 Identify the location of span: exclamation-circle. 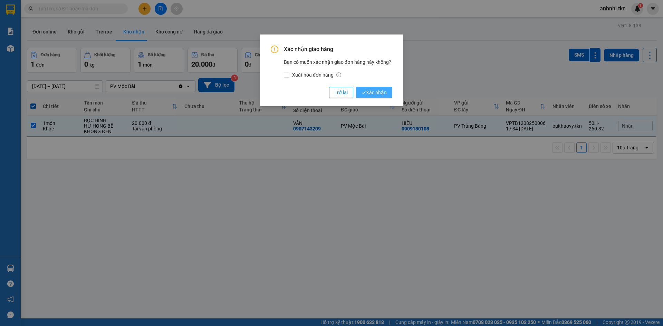
(275, 49).